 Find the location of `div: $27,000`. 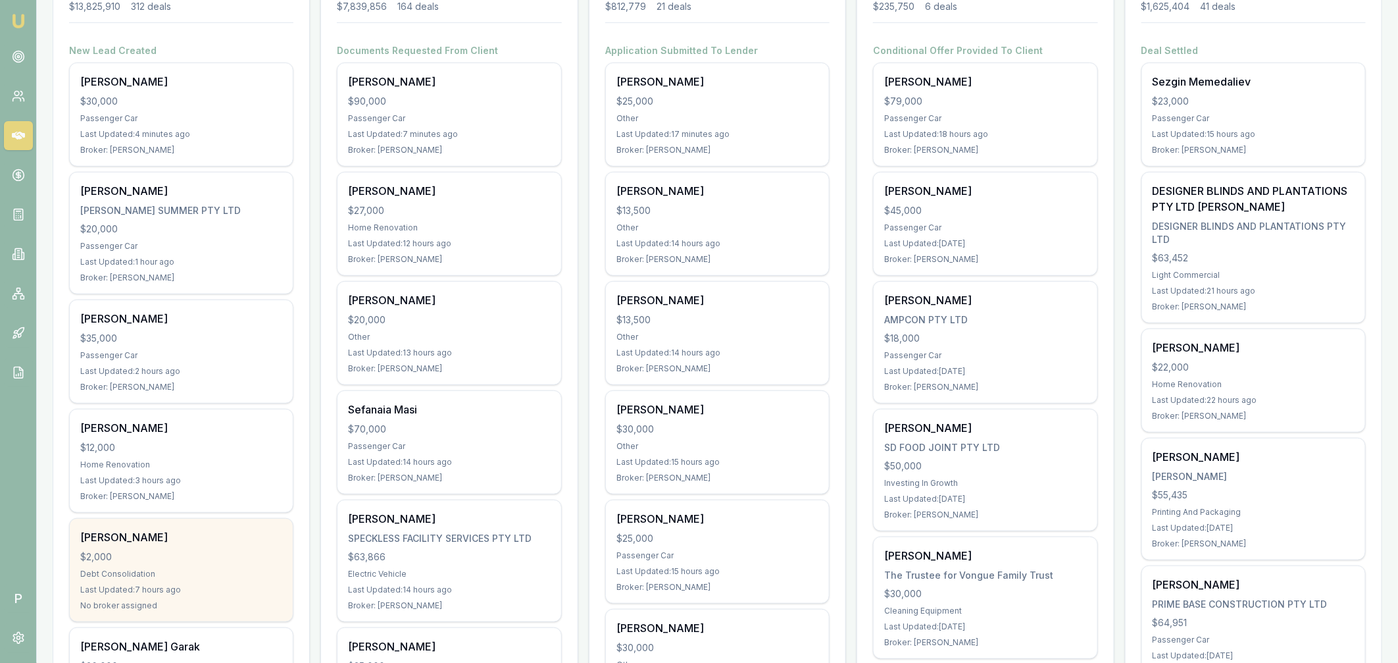

div: $27,000 is located at coordinates (449, 211).